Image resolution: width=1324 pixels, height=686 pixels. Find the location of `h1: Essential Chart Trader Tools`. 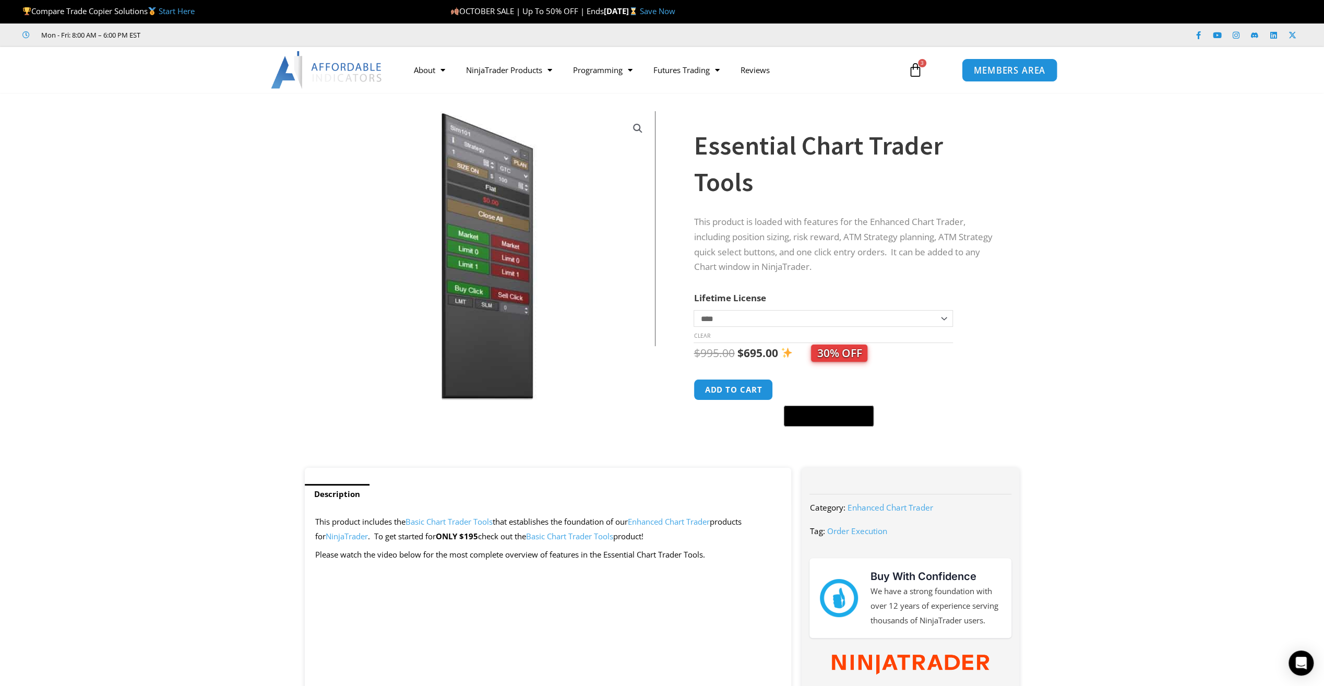

h1: Essential Chart Trader Tools is located at coordinates (846, 164).